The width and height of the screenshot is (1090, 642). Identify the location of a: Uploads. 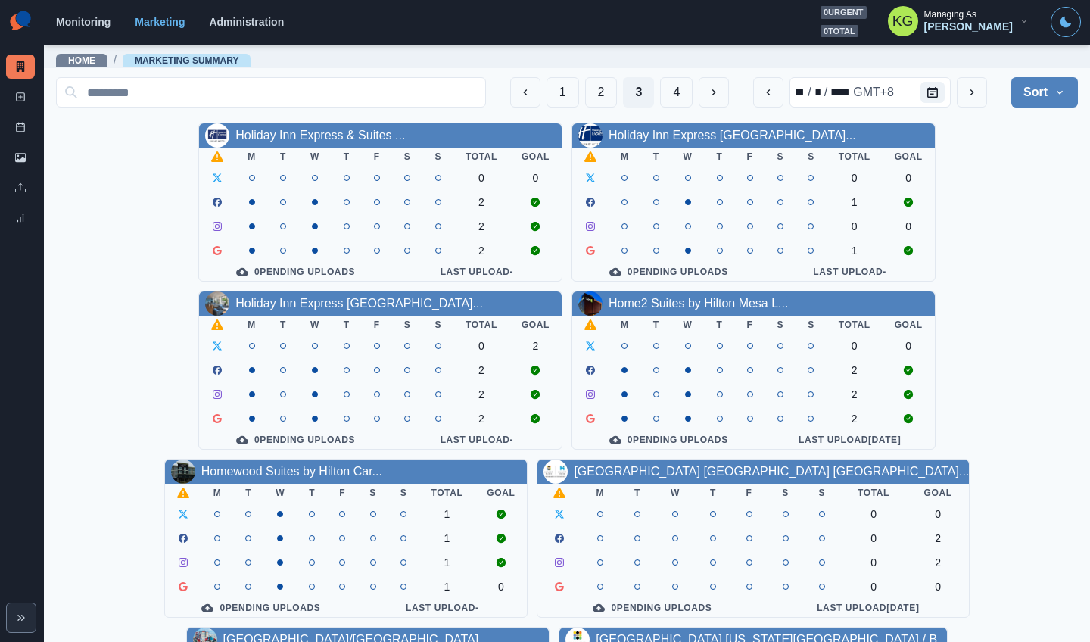
(20, 188).